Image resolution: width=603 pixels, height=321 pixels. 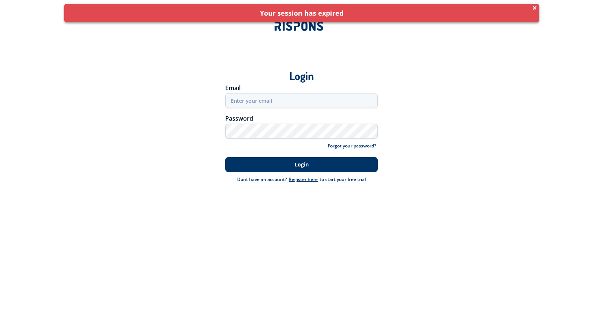 What do you see at coordinates (262, 180) in the screenshot?
I see `div: Dont have an account?` at bounding box center [262, 180].